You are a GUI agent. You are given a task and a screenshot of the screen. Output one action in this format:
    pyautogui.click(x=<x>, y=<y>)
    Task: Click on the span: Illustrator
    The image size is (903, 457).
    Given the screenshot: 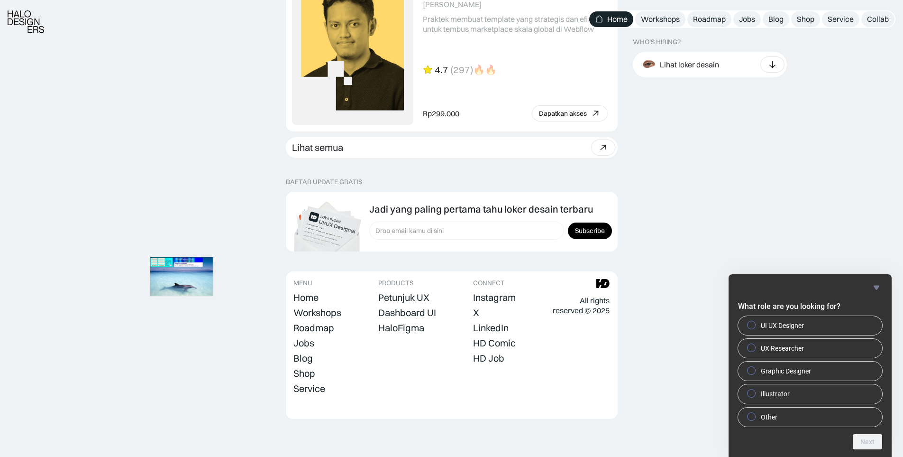 What is the action you would take?
    pyautogui.click(x=775, y=393)
    